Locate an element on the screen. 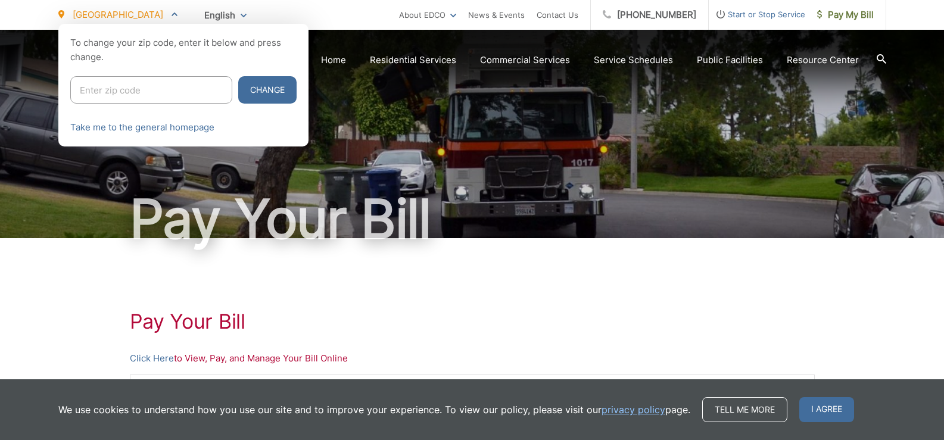 This screenshot has height=440, width=944. a: privacy policy is located at coordinates (633, 410).